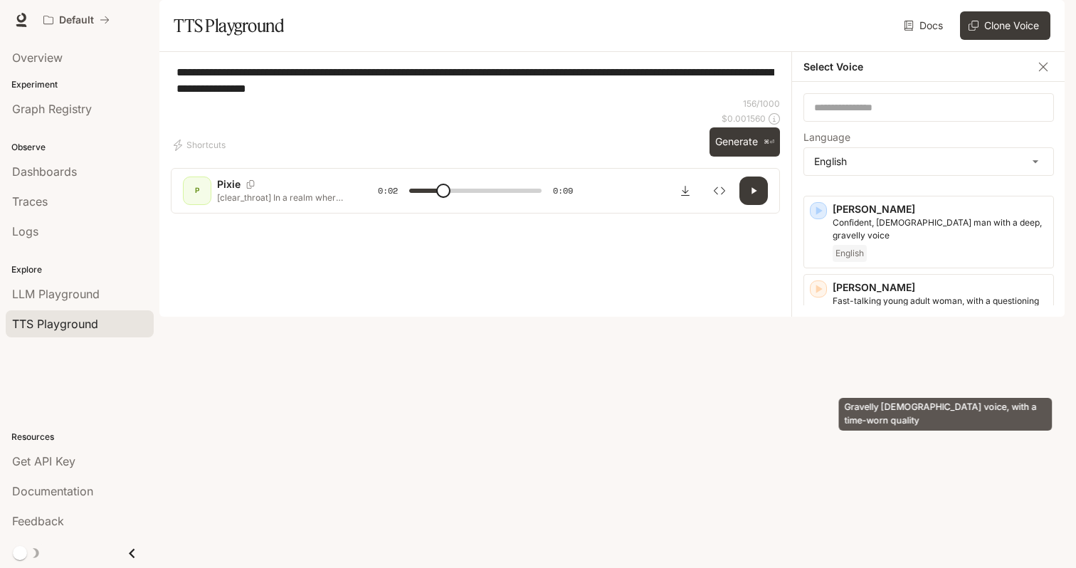 The width and height of the screenshot is (1076, 568). Describe the element at coordinates (563, 191) in the screenshot. I see `span: 0:09` at that location.